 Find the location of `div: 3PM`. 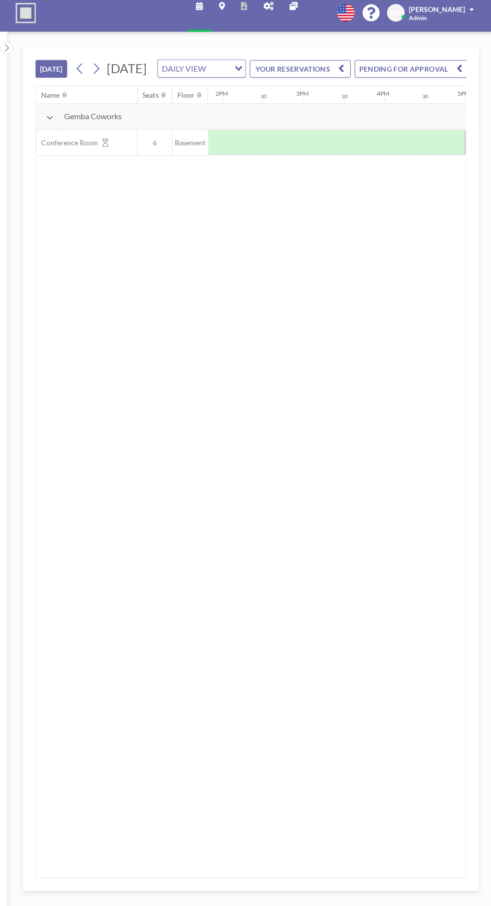

div: 3PM is located at coordinates (300, 99).